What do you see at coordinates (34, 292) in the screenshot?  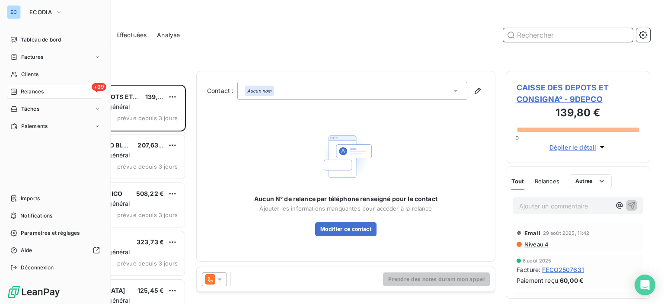 I see `img: Logo LeanPay` at bounding box center [34, 292].